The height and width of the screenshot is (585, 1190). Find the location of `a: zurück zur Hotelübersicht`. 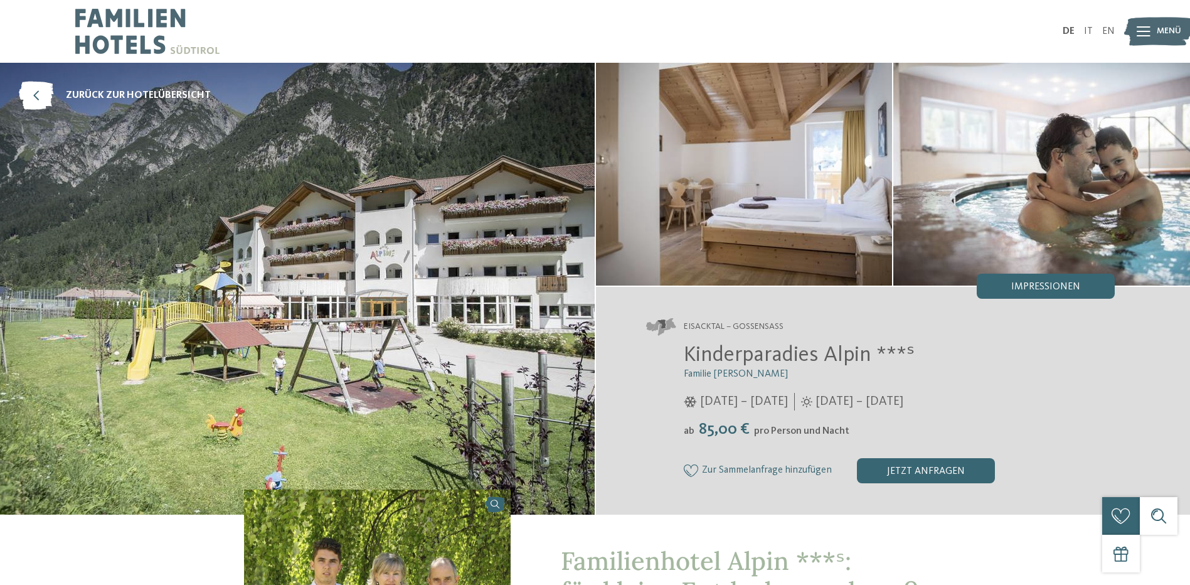

a: zurück zur Hotelübersicht is located at coordinates (115, 95).